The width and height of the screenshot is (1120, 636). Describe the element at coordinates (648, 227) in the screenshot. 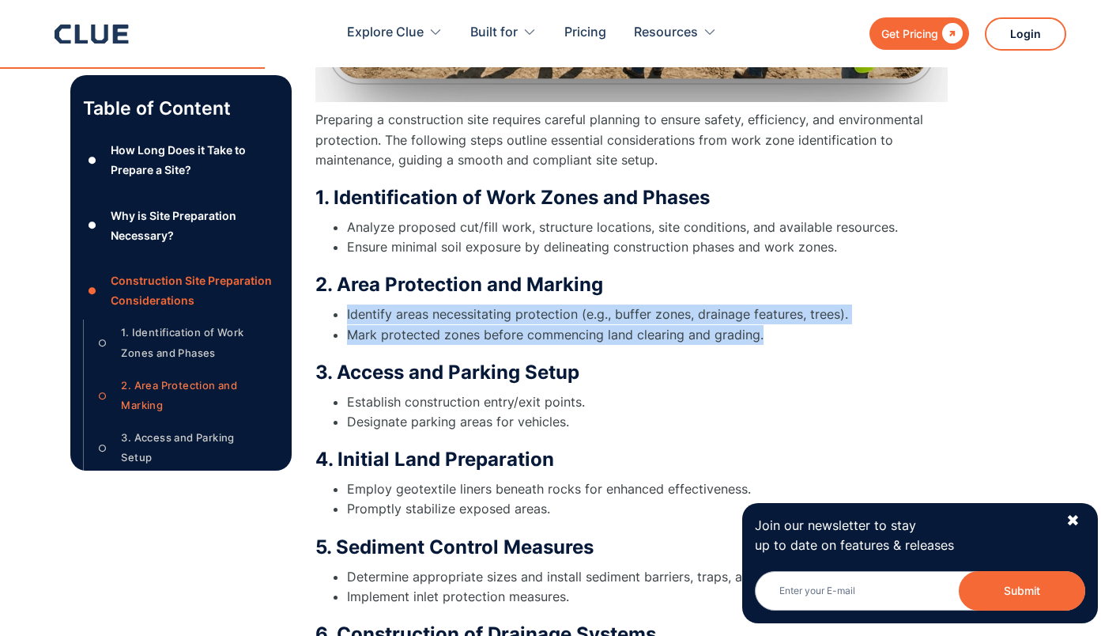

I see `li: Analyze proposed cut/fill work, structure locations, site conditions, and available resources.` at that location.